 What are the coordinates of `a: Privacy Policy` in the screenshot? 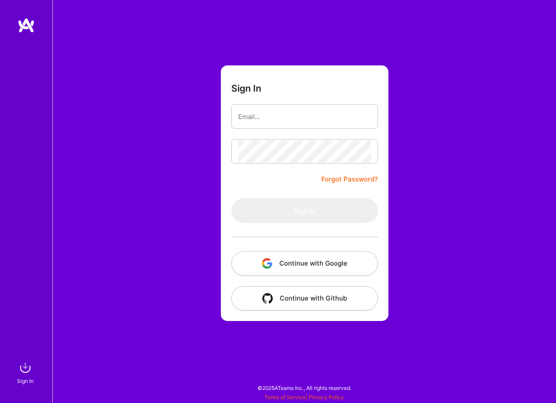 It's located at (326, 397).